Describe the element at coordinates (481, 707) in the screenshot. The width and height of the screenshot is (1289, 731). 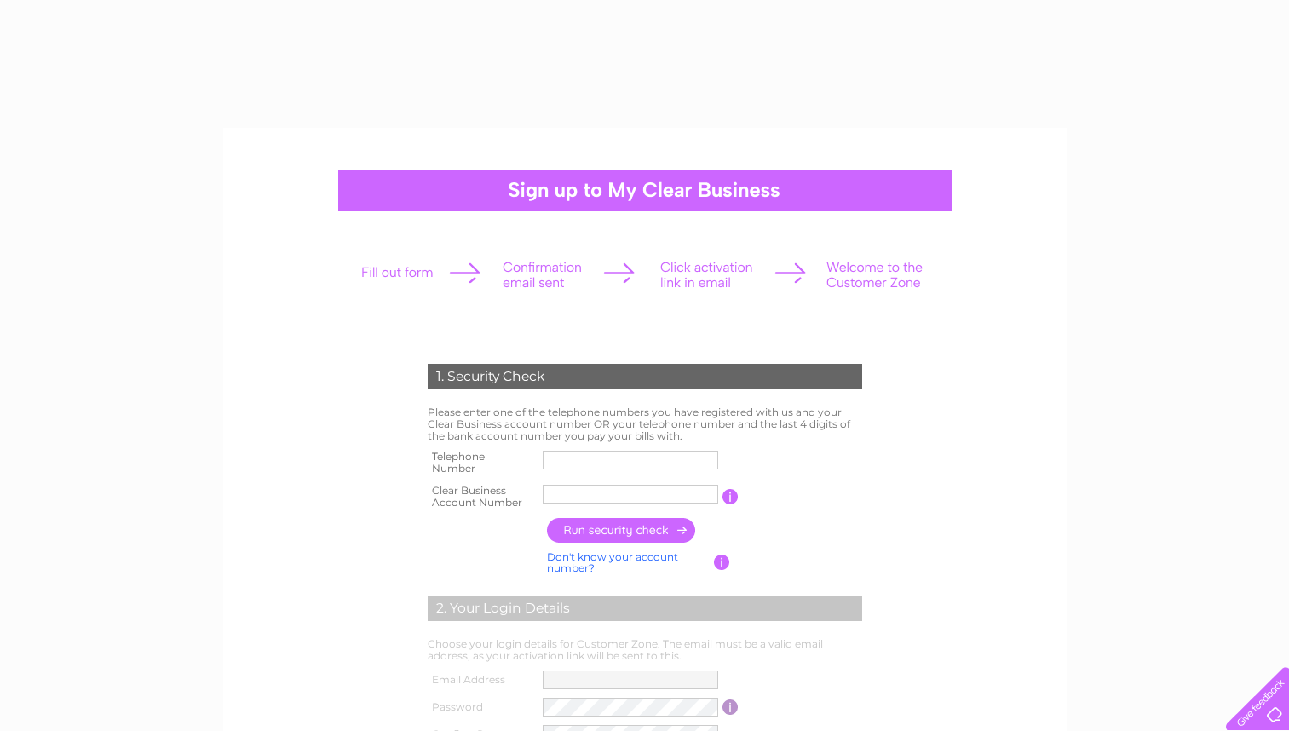
I see `th: Password` at that location.